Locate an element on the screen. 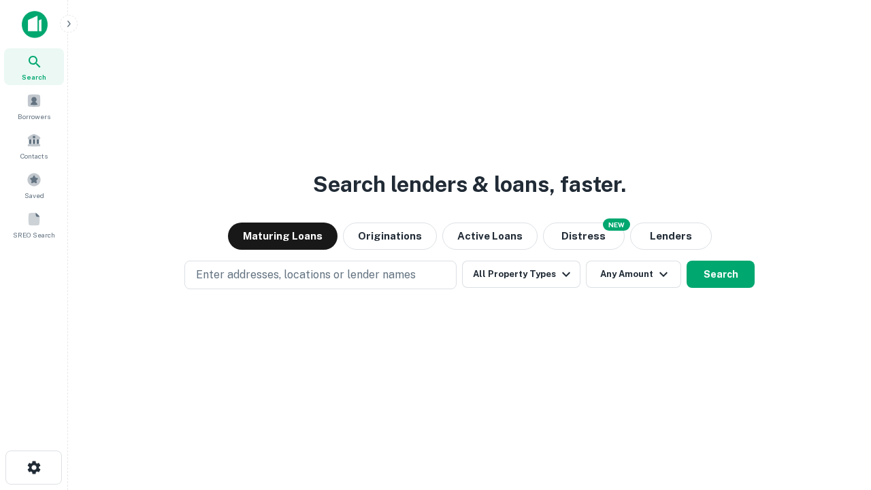 This screenshot has width=871, height=490. span: Contacts is located at coordinates (34, 156).